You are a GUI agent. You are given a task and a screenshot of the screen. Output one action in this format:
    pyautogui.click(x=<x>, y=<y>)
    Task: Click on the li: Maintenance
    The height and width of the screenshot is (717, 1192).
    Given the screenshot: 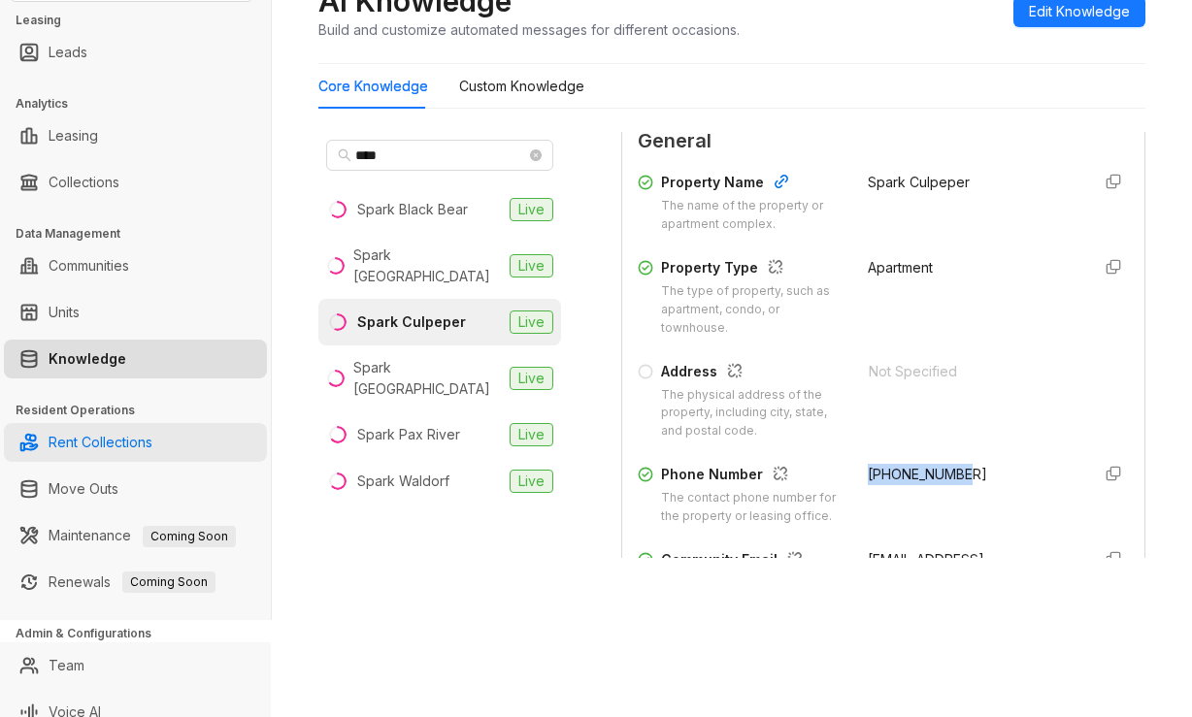 What is the action you would take?
    pyautogui.click(x=135, y=536)
    